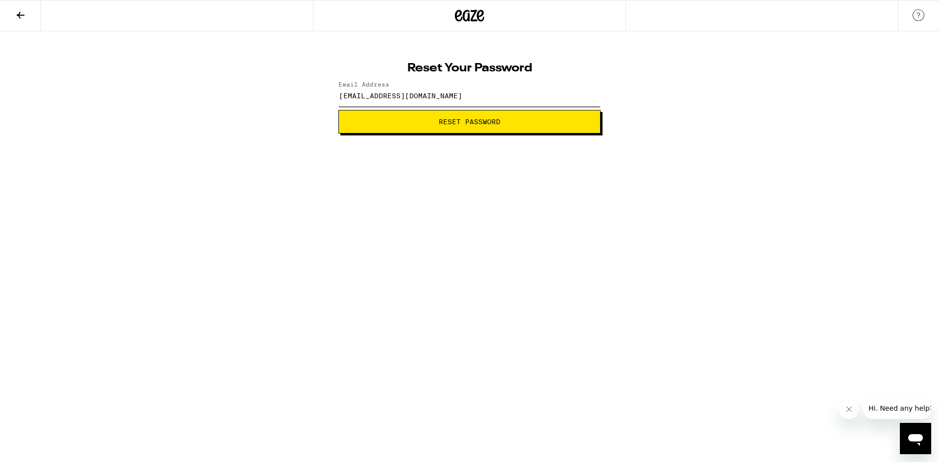 The image size is (939, 462). I want to click on input: Email Address, so click(470, 95).